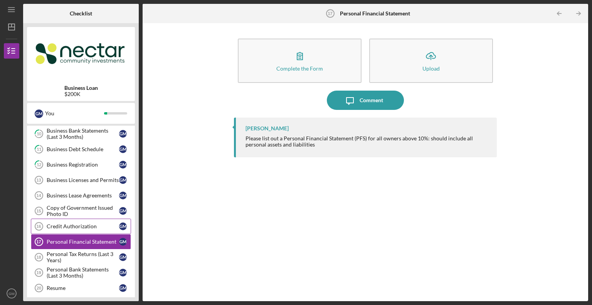  I want to click on tspan: 13, so click(39, 180).